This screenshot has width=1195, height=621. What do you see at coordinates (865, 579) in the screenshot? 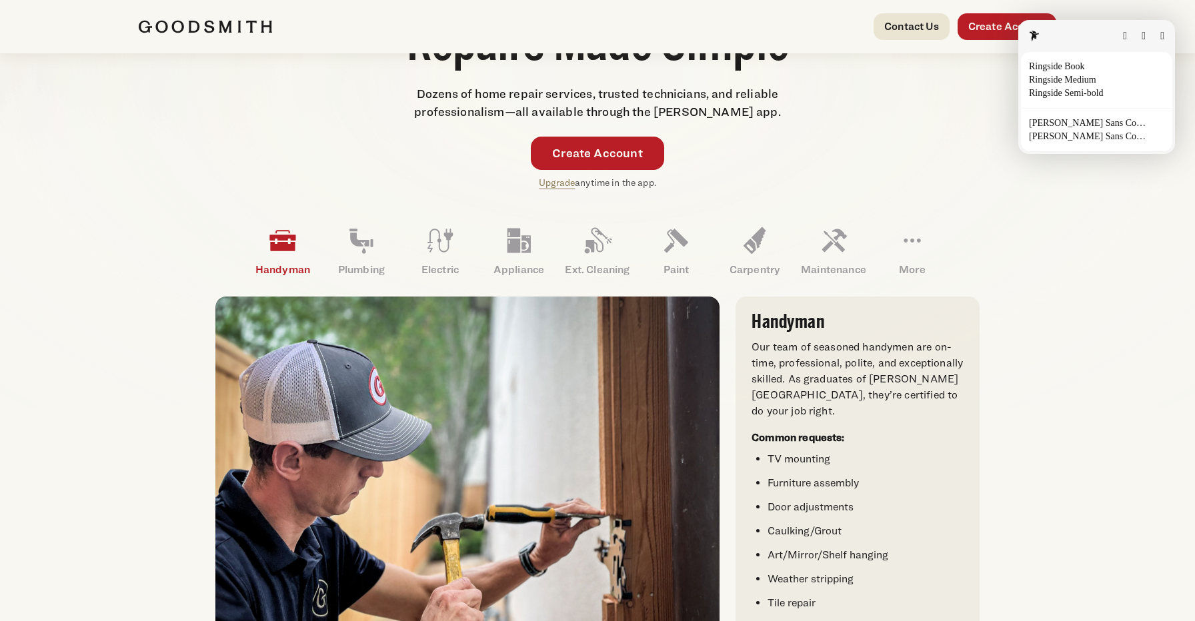
I see `li: Weather stripping` at bounding box center [865, 579].